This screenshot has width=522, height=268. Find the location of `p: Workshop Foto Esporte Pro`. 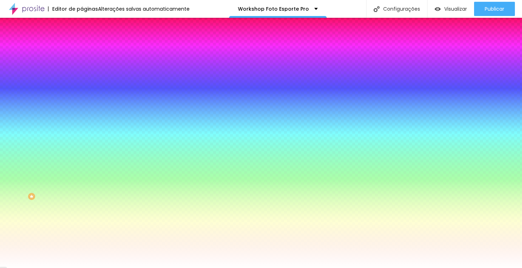

p: Workshop Foto Esporte Pro is located at coordinates (274, 9).